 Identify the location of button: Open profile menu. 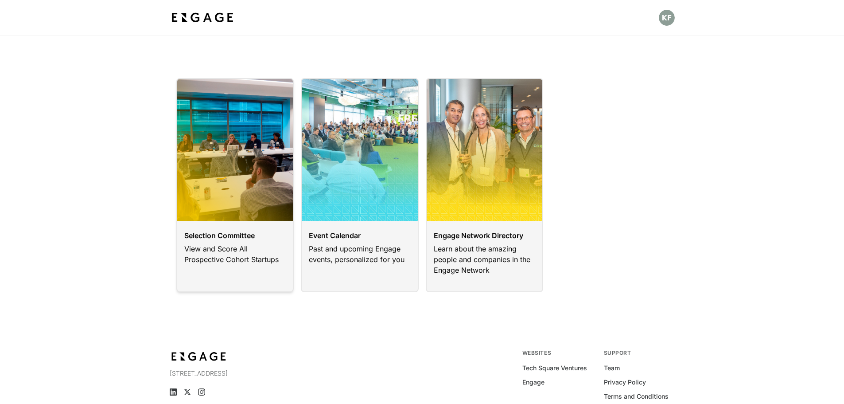
(667, 18).